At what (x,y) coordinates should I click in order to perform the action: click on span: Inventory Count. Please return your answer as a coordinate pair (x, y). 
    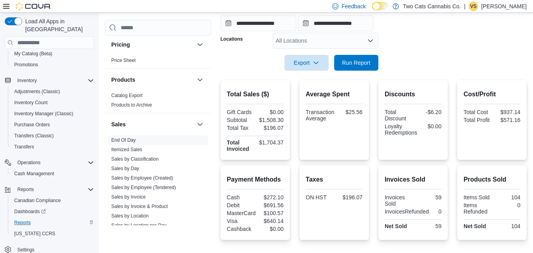
    Looking at the image, I should click on (31, 103).